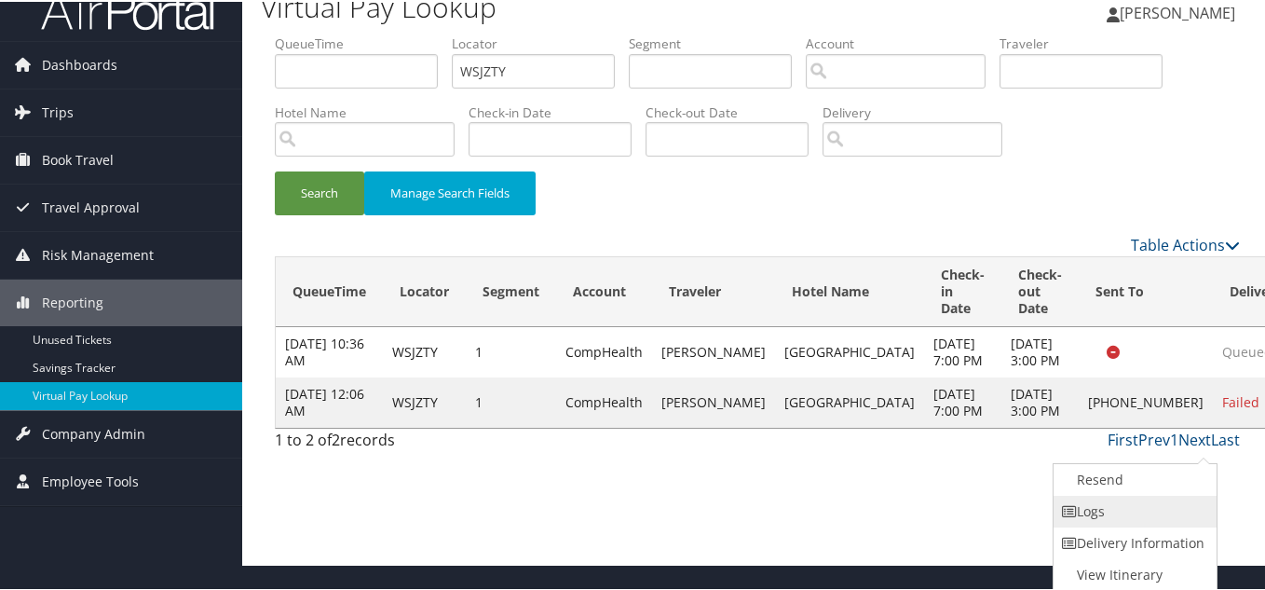 The image size is (1265, 590). What do you see at coordinates (902, 42) in the screenshot?
I see `label: Account` at bounding box center [902, 42].